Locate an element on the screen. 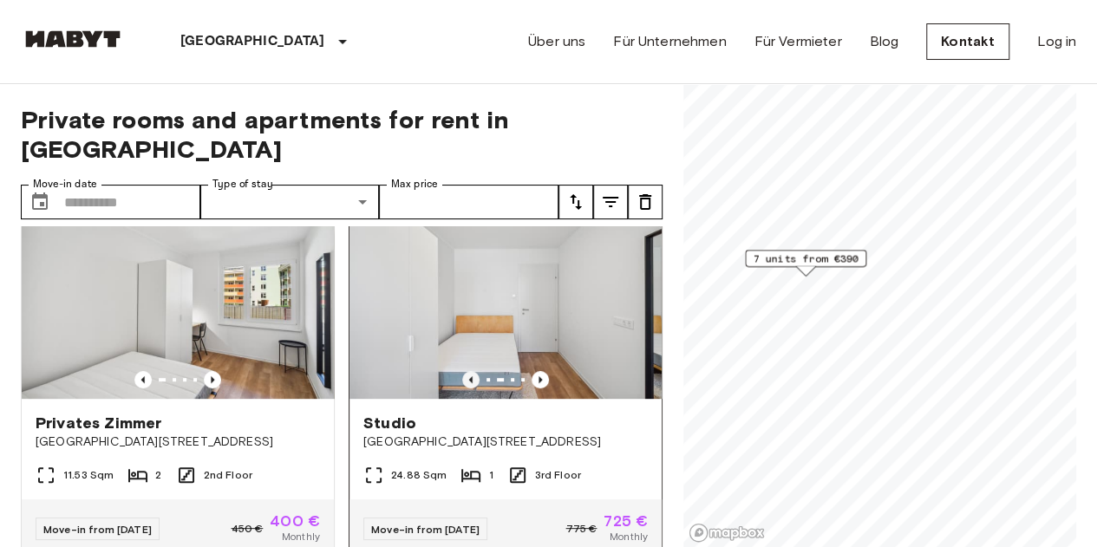 The image size is (1097, 547). span: Privates Zimmer is located at coordinates (98, 423).